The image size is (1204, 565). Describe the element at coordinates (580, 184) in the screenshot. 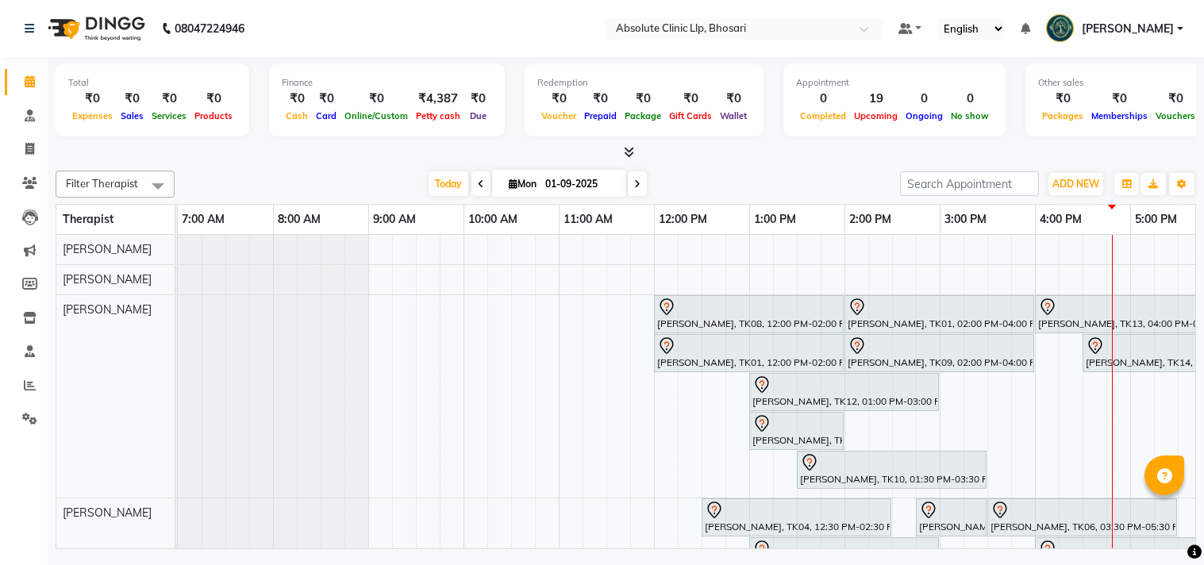

I see `input: 2025-09-01` at that location.